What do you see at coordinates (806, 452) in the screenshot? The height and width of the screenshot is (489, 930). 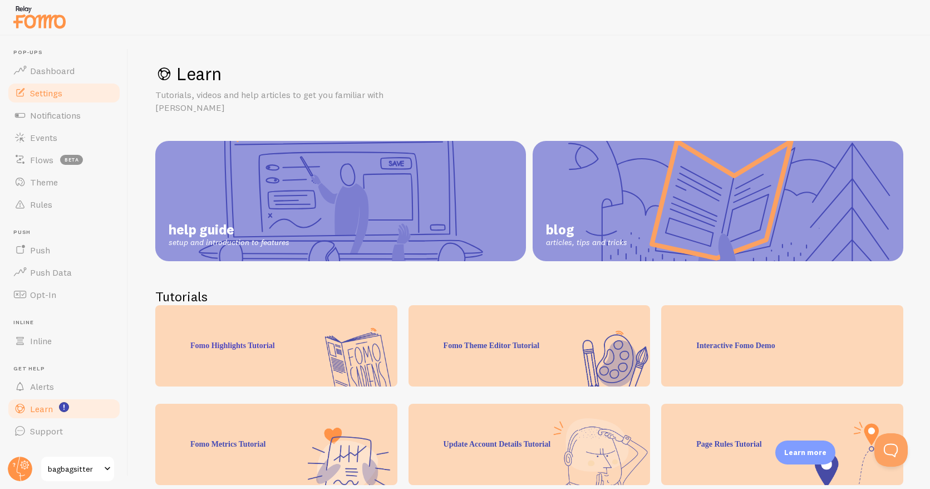 I see `div: Learn more` at bounding box center [806, 452].